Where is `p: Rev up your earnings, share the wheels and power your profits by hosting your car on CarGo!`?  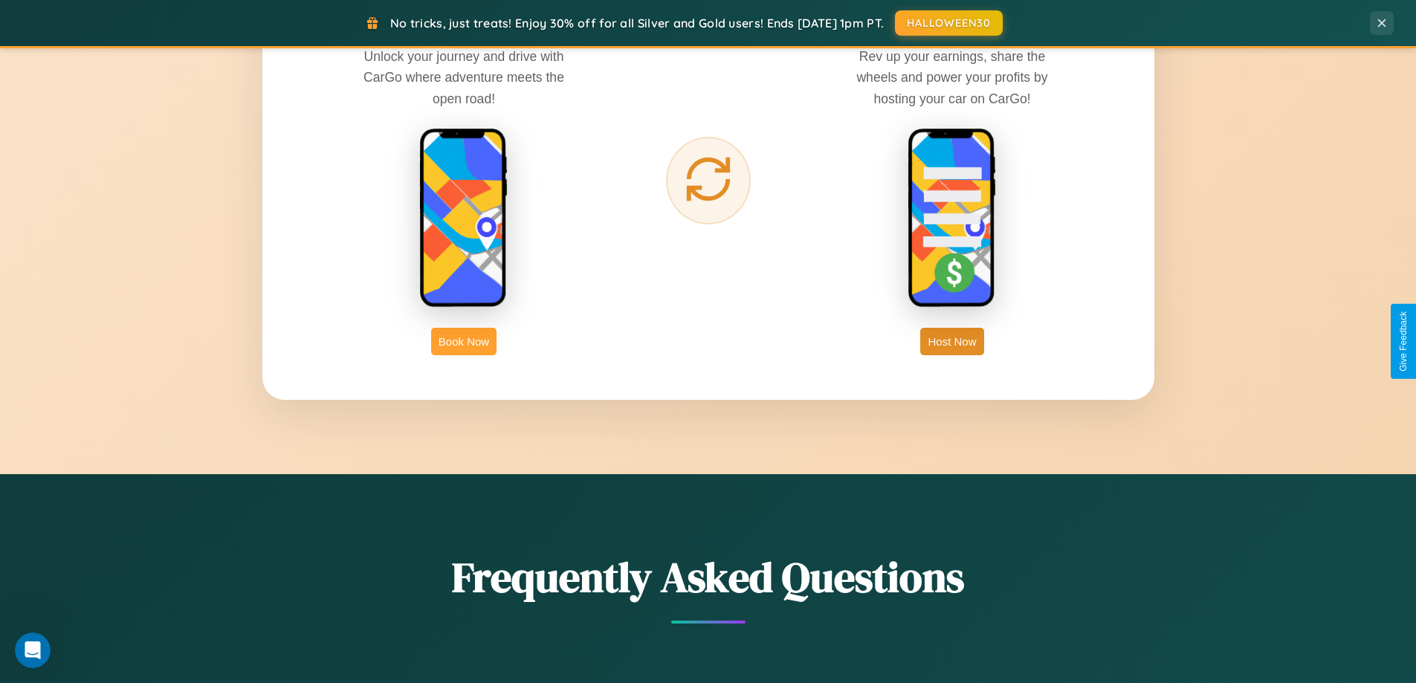
p: Rev up your earnings, share the wheels and power your profits by hosting your car on CarGo! is located at coordinates (952, 77).